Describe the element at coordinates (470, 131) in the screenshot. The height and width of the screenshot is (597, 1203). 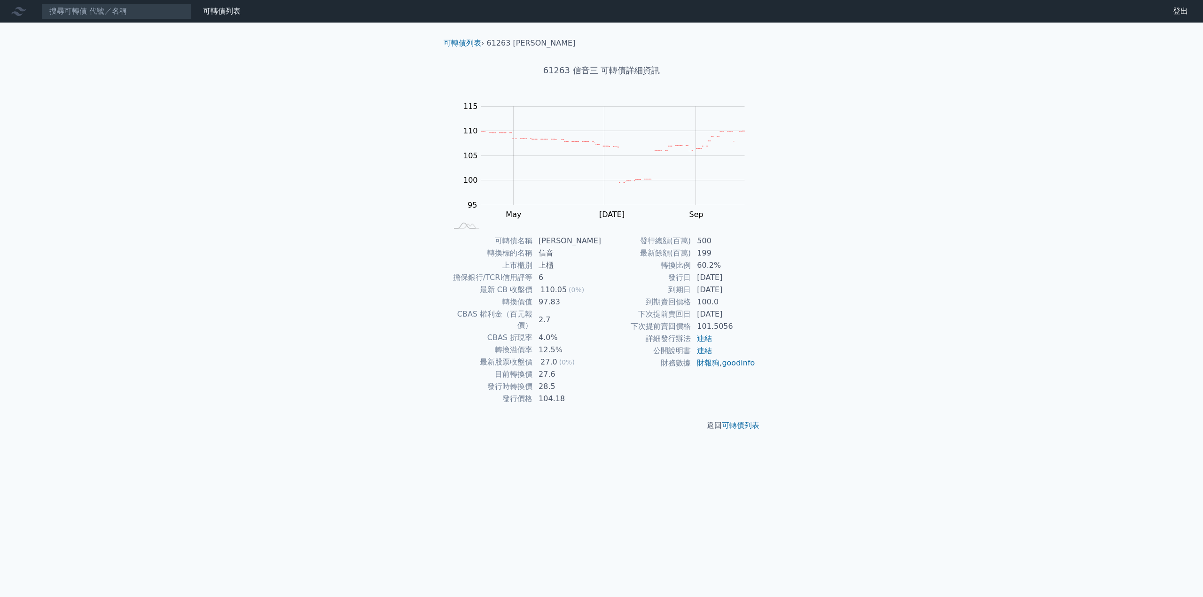
I see `tspan: 110` at that location.